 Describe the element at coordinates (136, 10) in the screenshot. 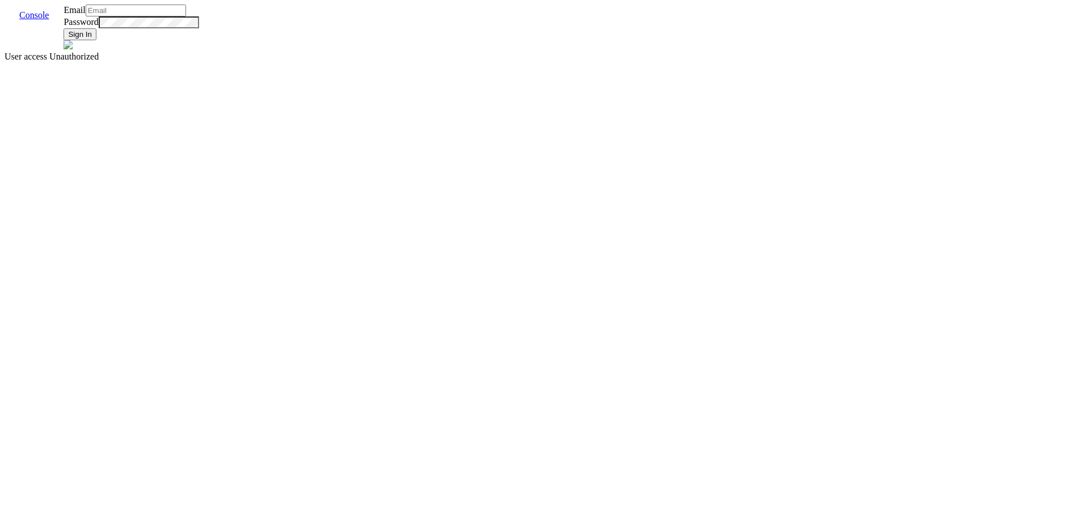

I see `input: Email` at that location.